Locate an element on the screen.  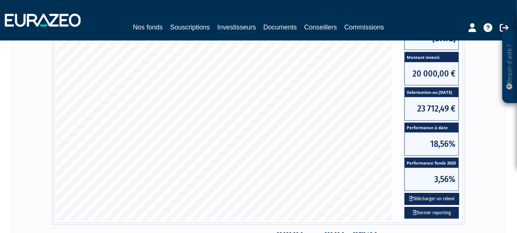
img: 1732889491-logotype_eurazeo_blanc_rvb.png is located at coordinates (43, 20).